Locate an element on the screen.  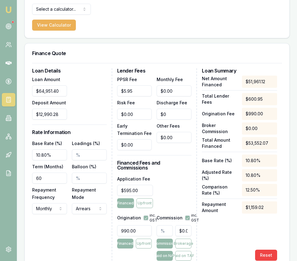
h3: Finance Quote is located at coordinates (157, 53).